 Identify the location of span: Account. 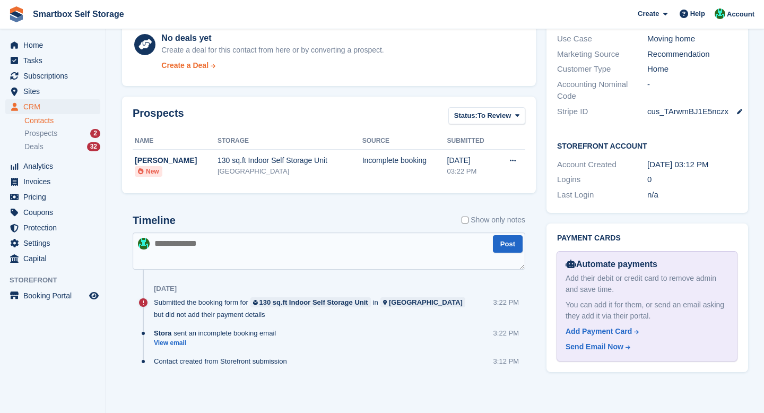
(741, 14).